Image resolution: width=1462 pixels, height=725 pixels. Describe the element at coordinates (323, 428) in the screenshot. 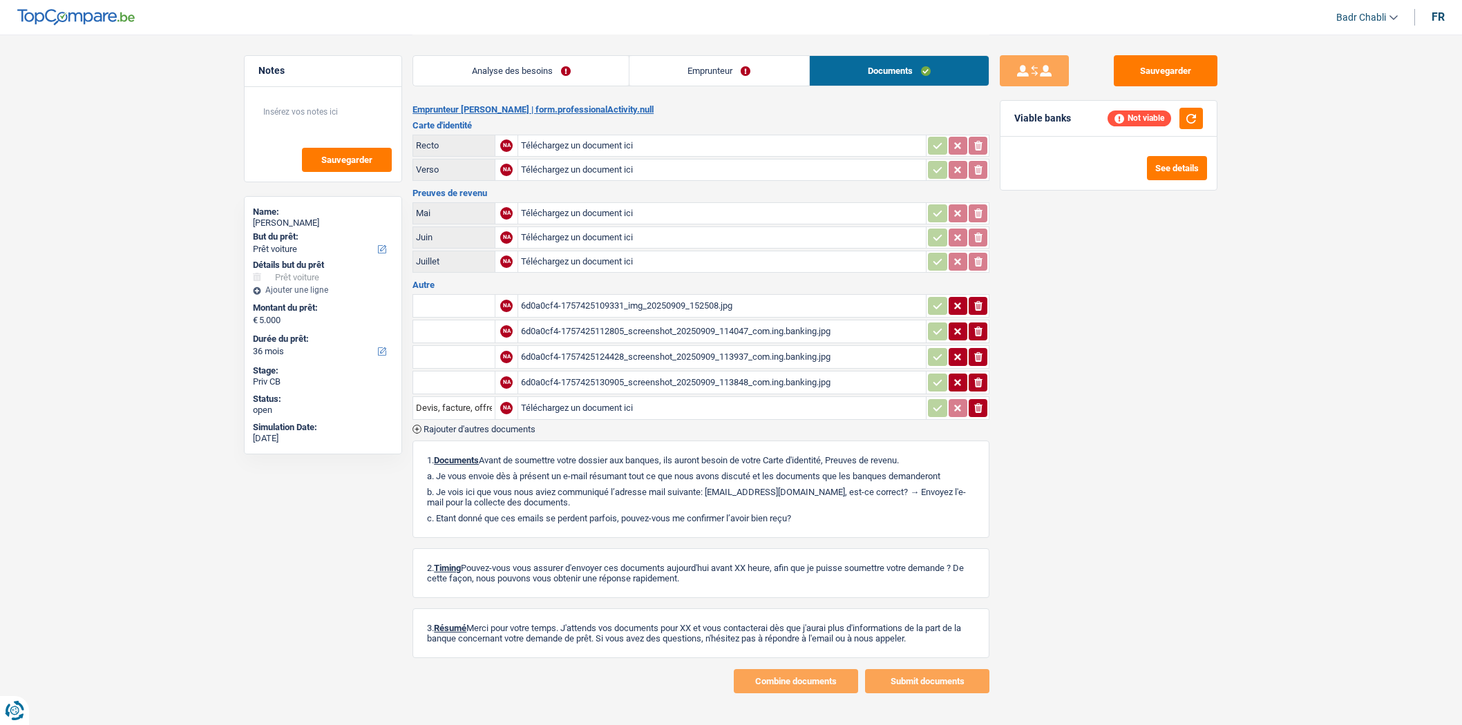

I see `div: Simulation Date:` at that location.